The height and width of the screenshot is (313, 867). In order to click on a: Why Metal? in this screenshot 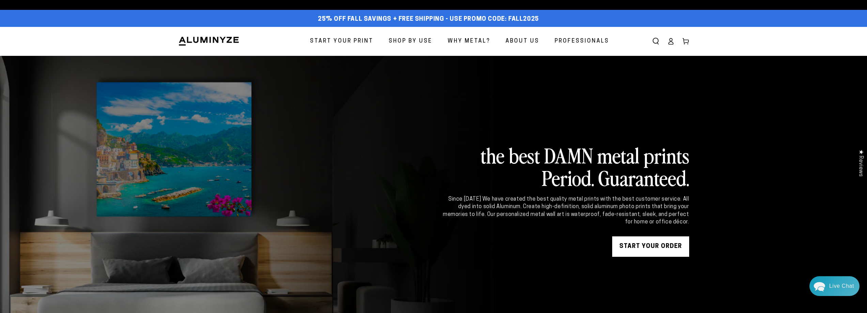, I will do `click(469, 41)`.